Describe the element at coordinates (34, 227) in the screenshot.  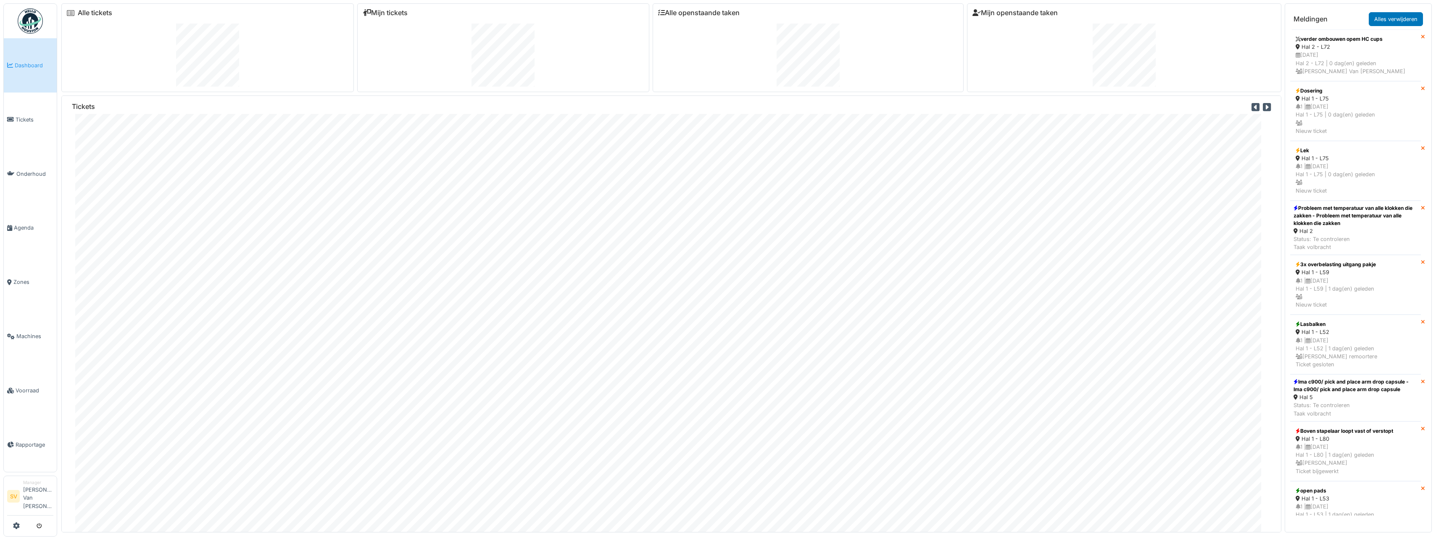
I see `span: Agenda` at that location.